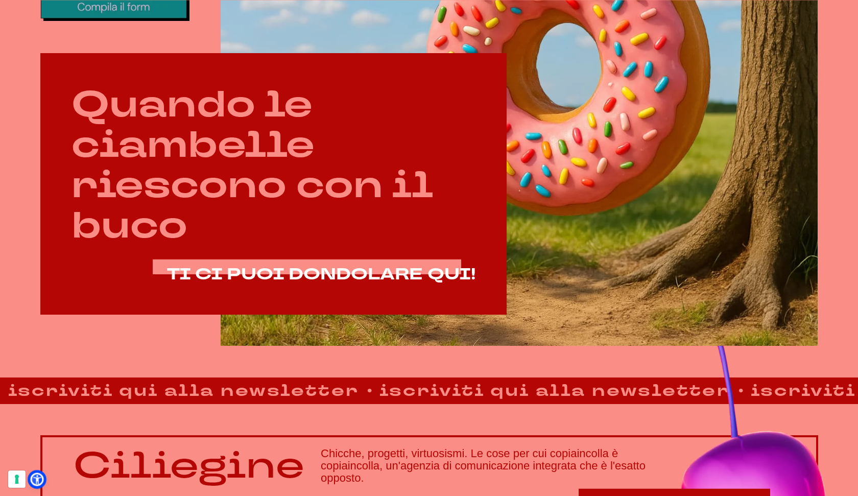  Describe the element at coordinates (37, 479) in the screenshot. I see `a: Apri il menu di accessibilità` at that location.